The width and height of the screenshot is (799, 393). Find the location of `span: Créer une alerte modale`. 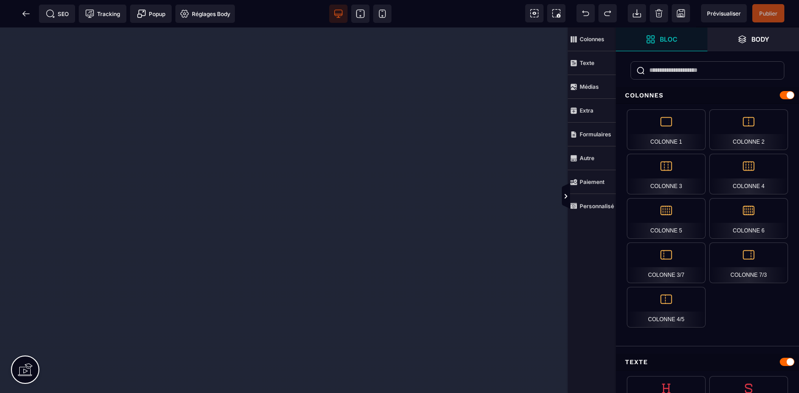

span: Créer une alerte modale is located at coordinates (151, 14).